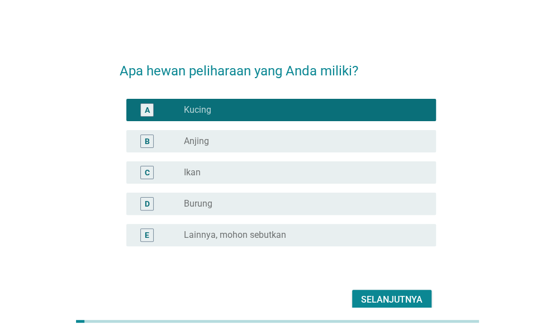 The height and width of the screenshot is (335, 555). I want to click on div: Selanjutnya, so click(392, 300).